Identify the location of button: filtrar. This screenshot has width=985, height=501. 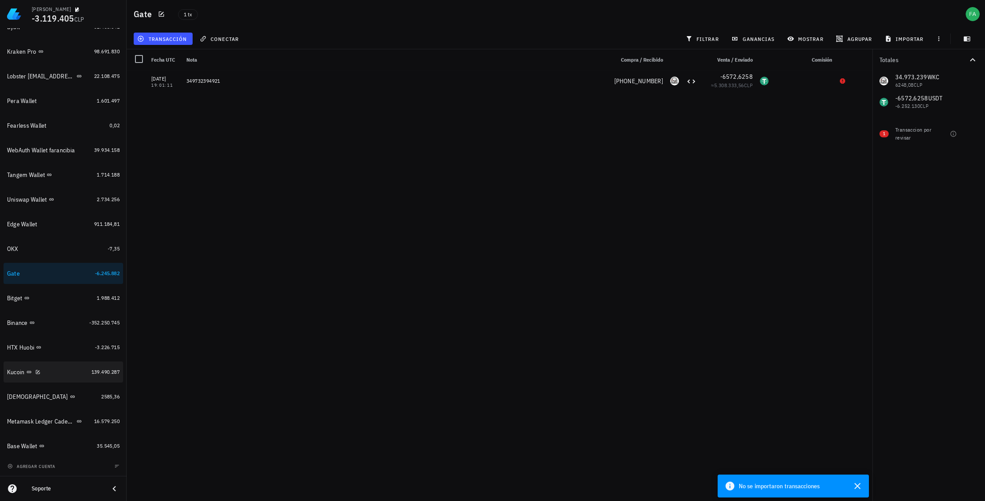
(703, 39).